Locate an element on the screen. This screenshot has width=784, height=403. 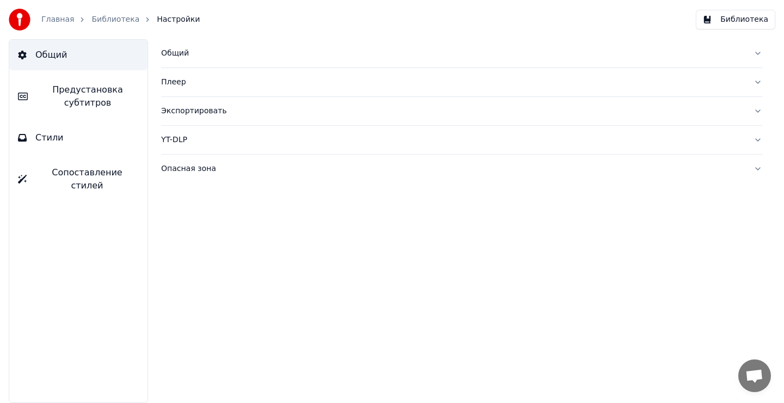
nav: breadcrumb is located at coordinates (120, 20).